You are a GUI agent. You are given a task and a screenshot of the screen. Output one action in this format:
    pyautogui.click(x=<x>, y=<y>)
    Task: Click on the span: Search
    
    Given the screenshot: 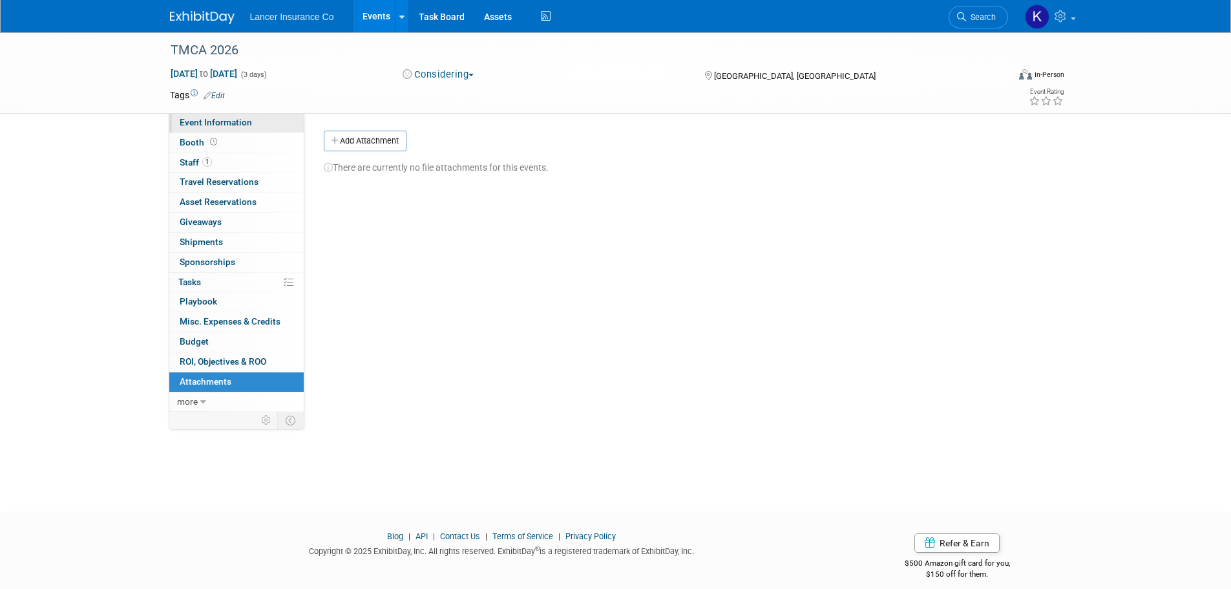 What is the action you would take?
    pyautogui.click(x=981, y=17)
    